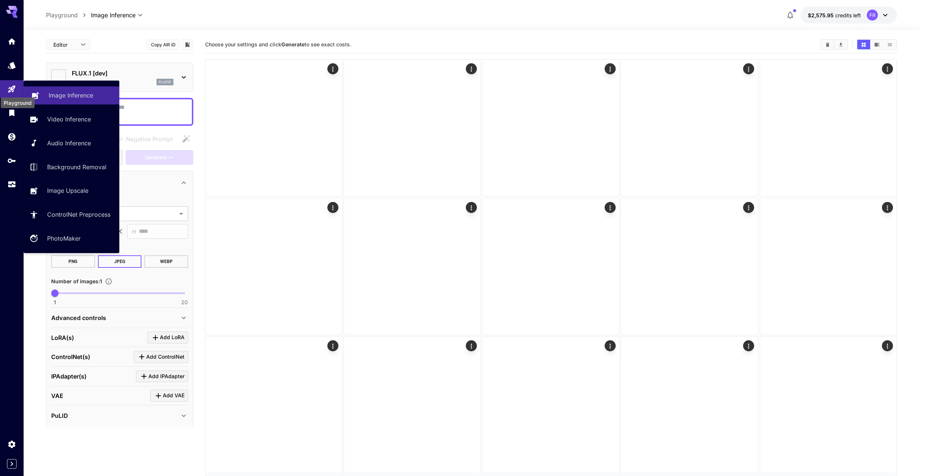 The image size is (925, 476). I want to click on div: Models, so click(12, 65).